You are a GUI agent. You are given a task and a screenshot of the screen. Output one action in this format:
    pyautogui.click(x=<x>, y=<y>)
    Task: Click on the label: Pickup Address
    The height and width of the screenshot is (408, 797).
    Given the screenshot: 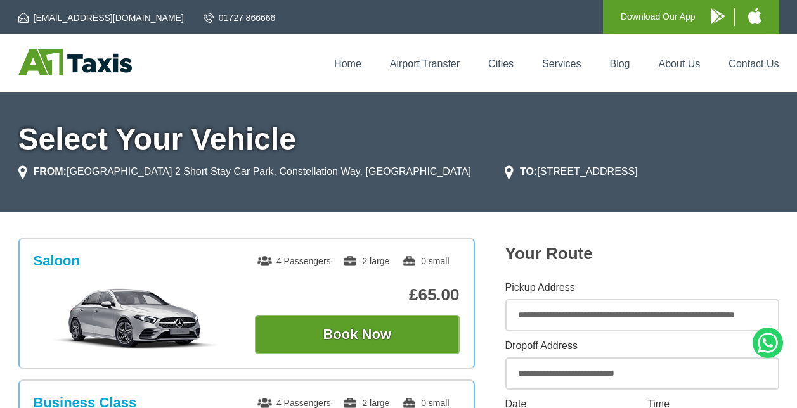 What is the action you would take?
    pyautogui.click(x=642, y=288)
    